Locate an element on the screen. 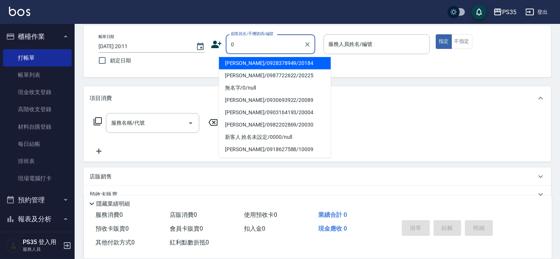  button: Clear is located at coordinates (307, 44).